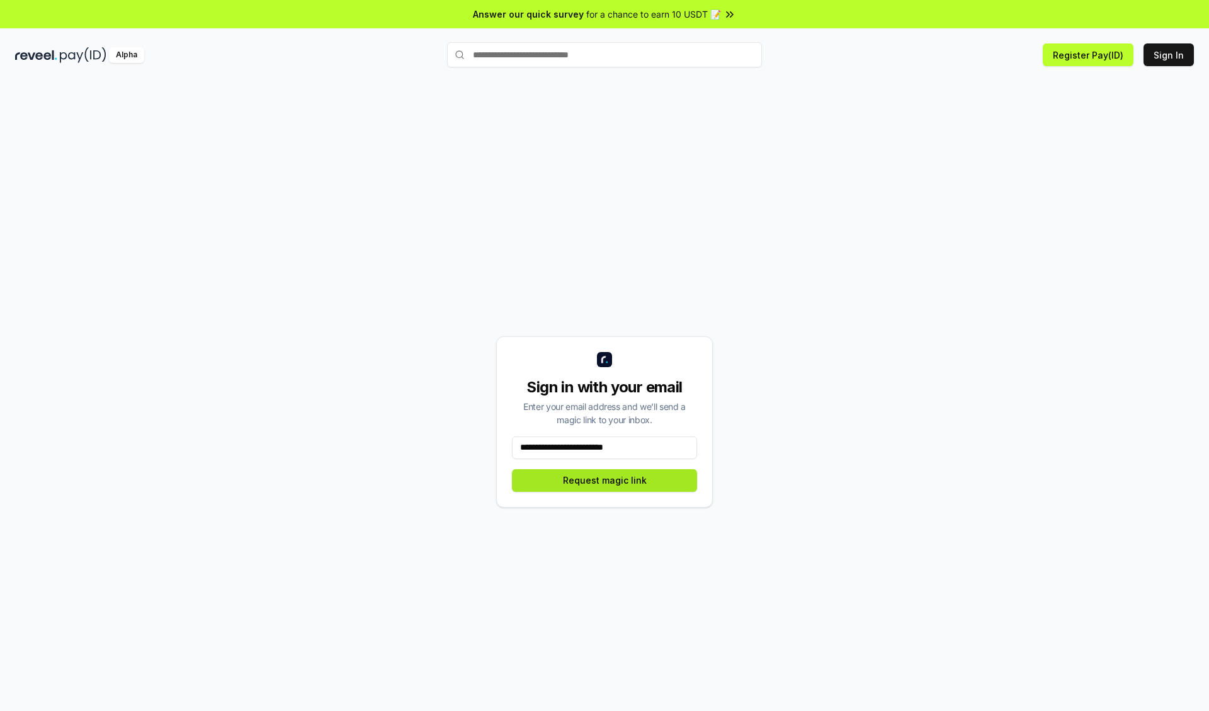 This screenshot has width=1209, height=711. What do you see at coordinates (83, 55) in the screenshot?
I see `img: pay_id` at bounding box center [83, 55].